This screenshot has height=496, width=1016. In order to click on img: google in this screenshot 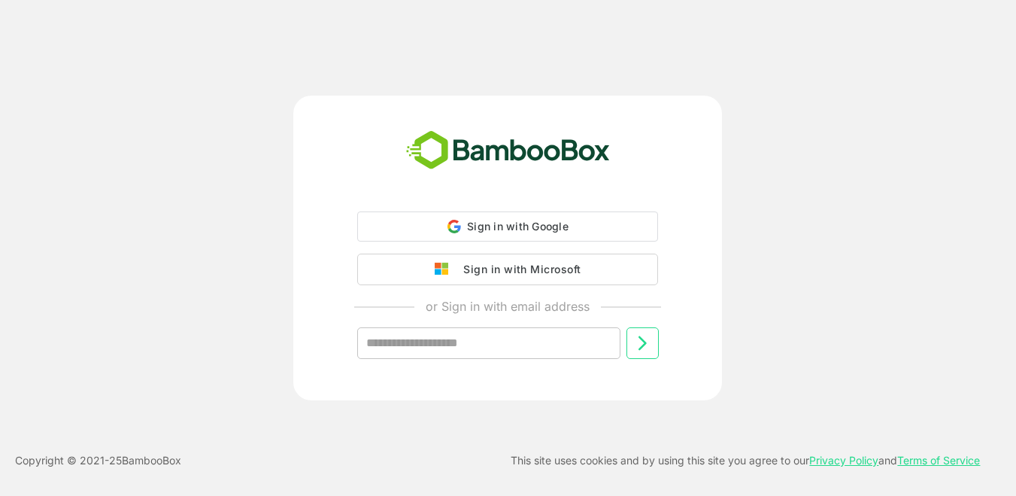, I will do `click(445, 269)`.